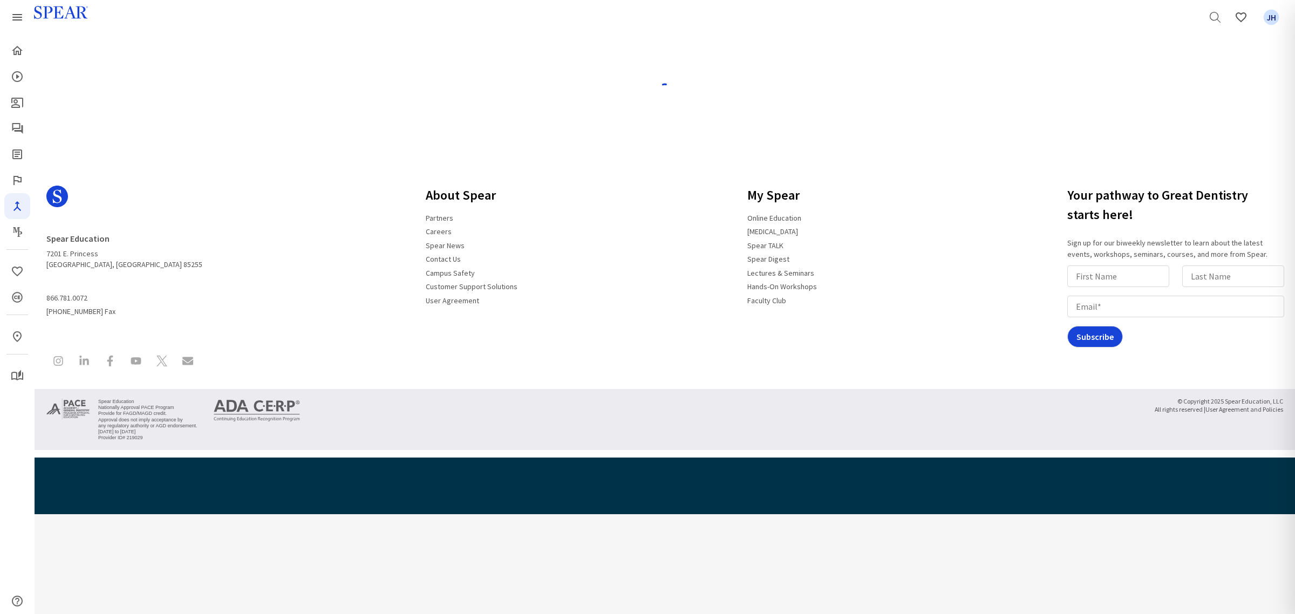 This screenshot has width=1295, height=614. I want to click on span: JH, so click(1271, 17).